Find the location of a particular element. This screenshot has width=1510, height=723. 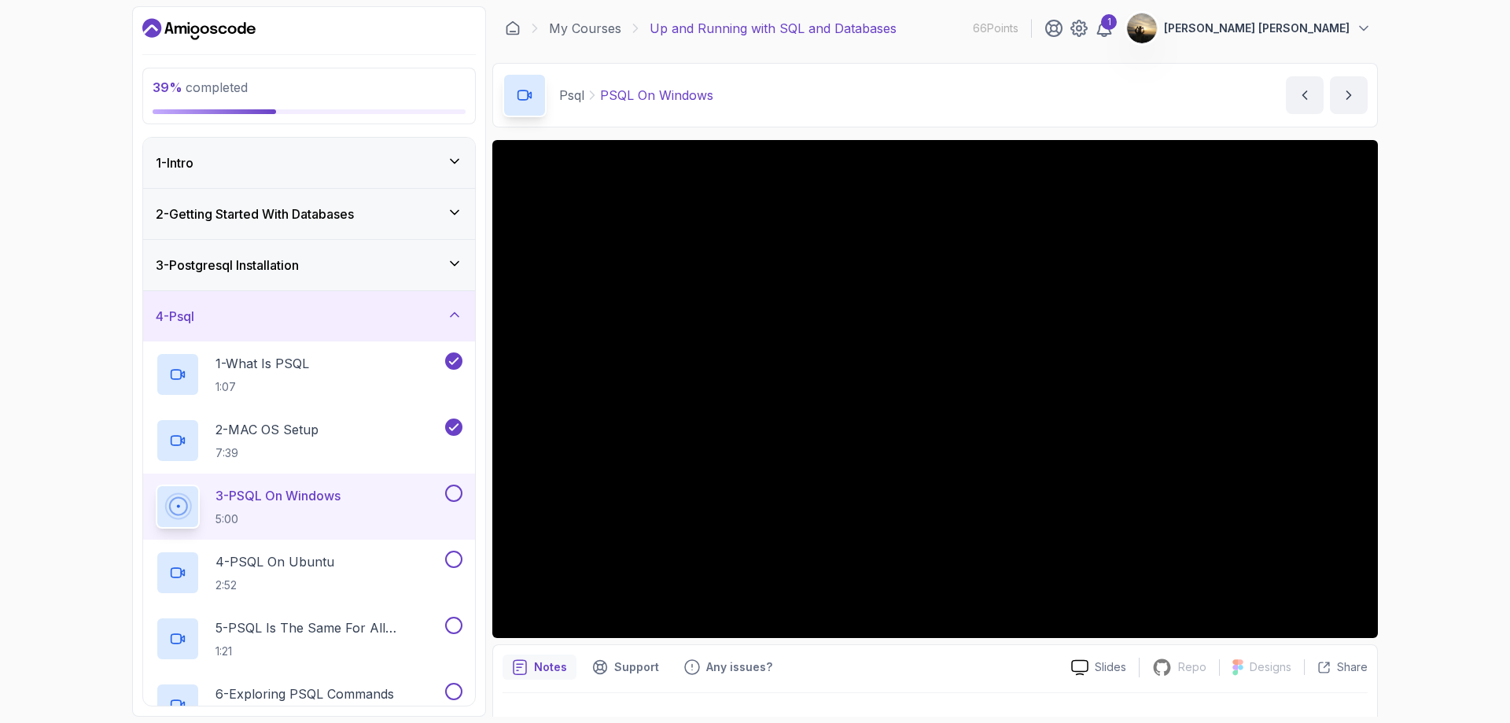

p: 4 - PSQL On Ubuntu is located at coordinates (275, 562).